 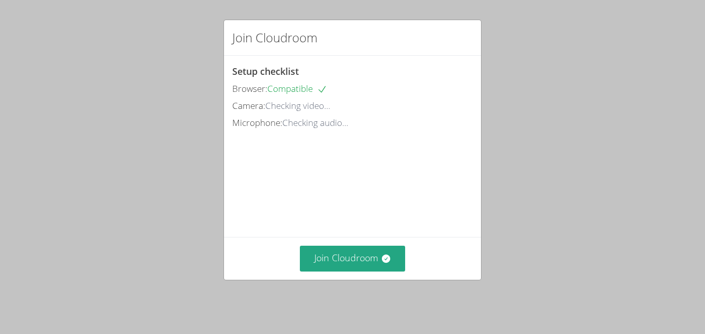 What do you see at coordinates (315, 122) in the screenshot?
I see `span: Checking audio...` at bounding box center [315, 122].